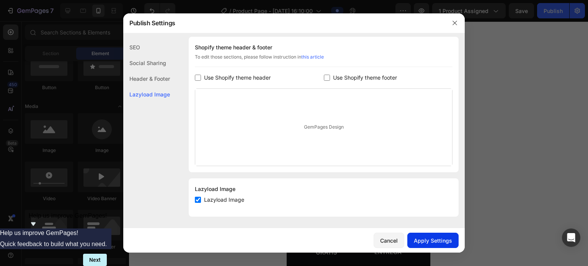 The image size is (588, 266). I want to click on div: Apply Settings, so click(433, 240).